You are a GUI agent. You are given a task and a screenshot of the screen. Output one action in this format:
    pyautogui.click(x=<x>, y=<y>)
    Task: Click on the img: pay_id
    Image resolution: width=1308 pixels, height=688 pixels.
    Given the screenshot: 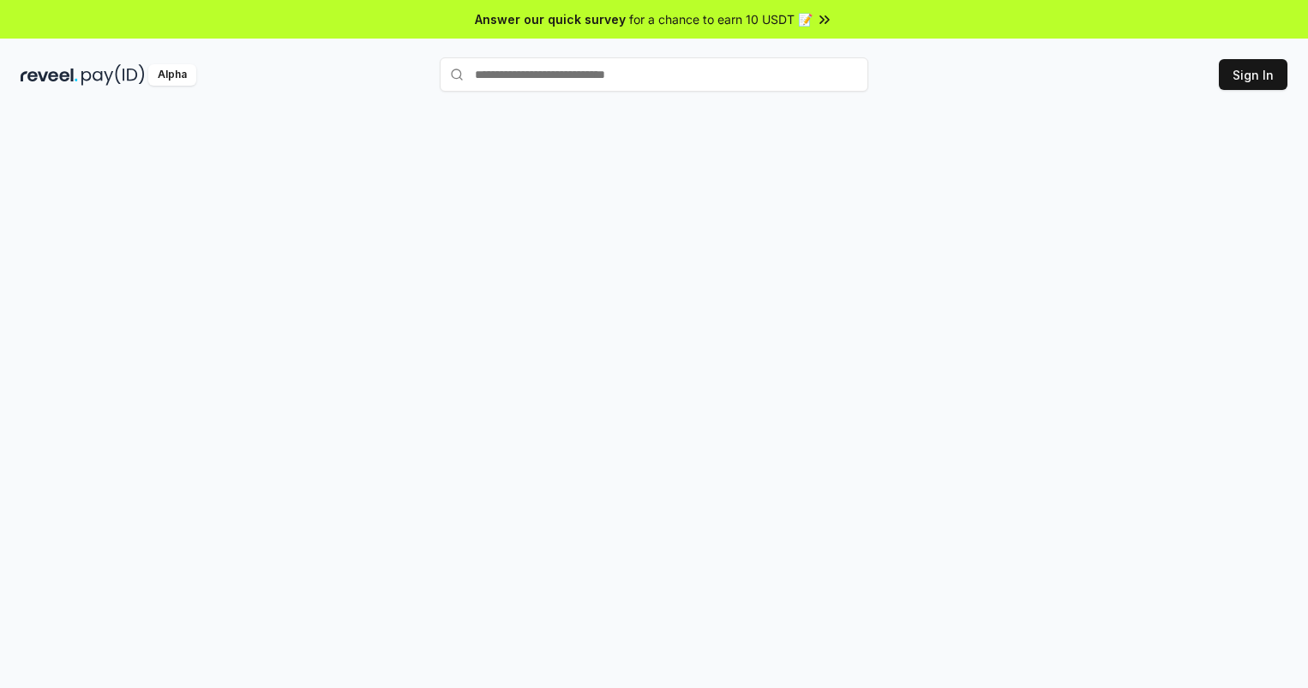 What is the action you would take?
    pyautogui.click(x=113, y=75)
    